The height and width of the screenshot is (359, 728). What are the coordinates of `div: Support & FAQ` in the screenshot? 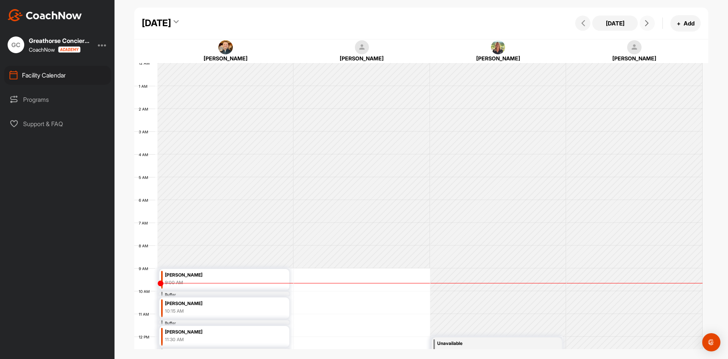 It's located at (58, 124).